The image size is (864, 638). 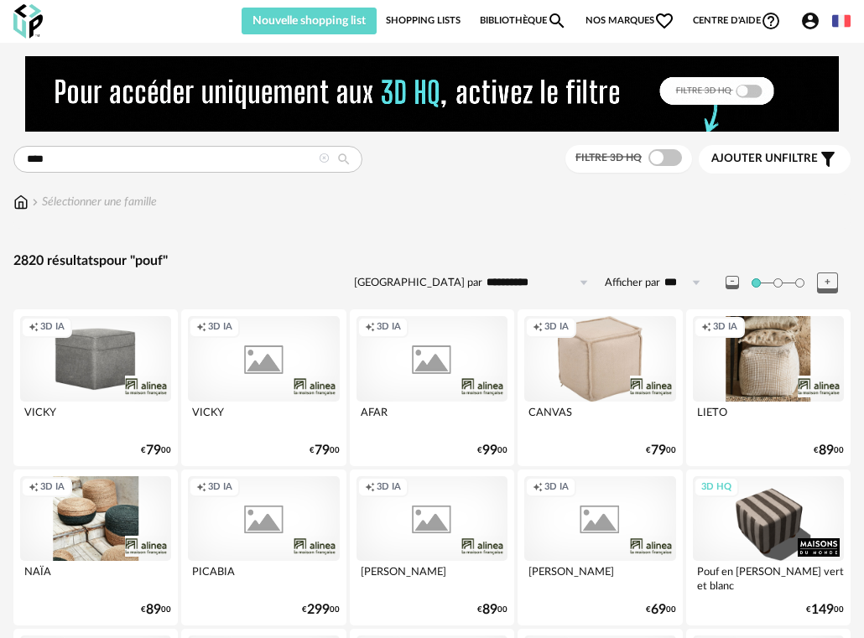 I want to click on span: Centre d'aideHelp Circle Outline icon, so click(x=736, y=21).